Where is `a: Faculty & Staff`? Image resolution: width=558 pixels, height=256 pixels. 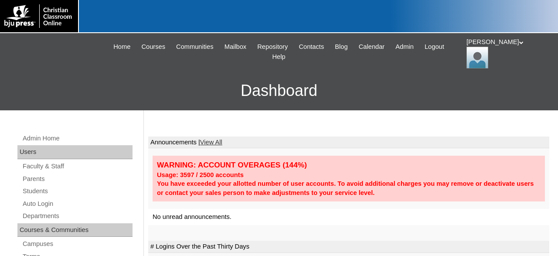
a: Faculty & Staff is located at coordinates (77, 166).